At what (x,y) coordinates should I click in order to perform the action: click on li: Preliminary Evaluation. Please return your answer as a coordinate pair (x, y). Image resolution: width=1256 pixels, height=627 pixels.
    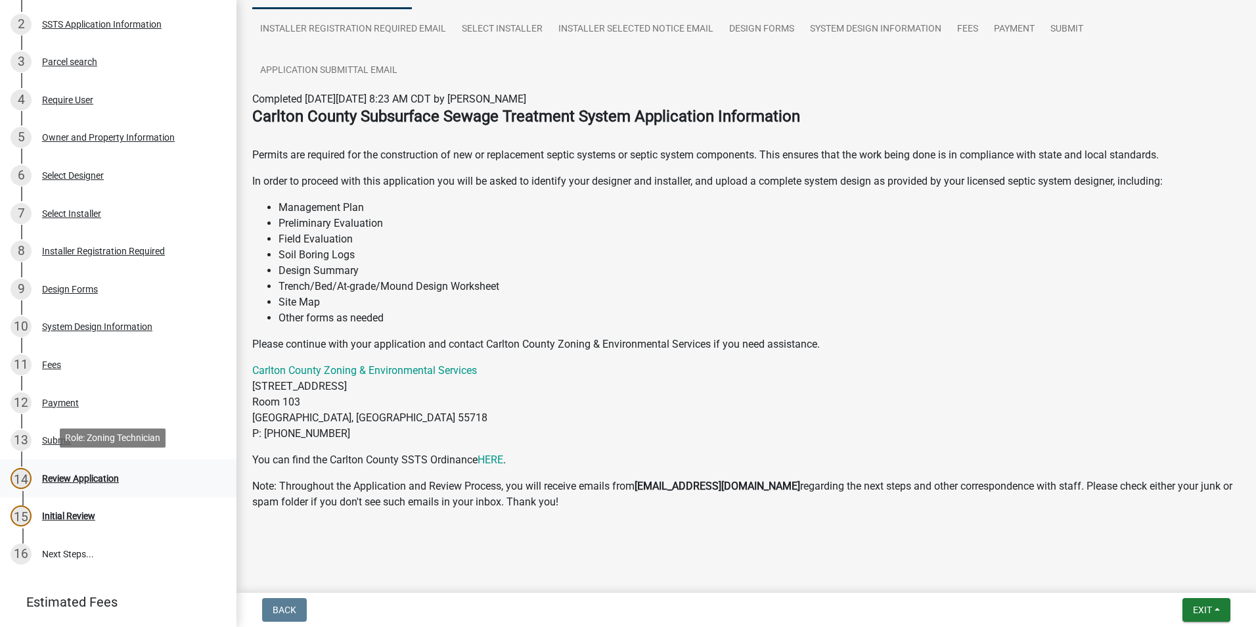
    Looking at the image, I should click on (759, 223).